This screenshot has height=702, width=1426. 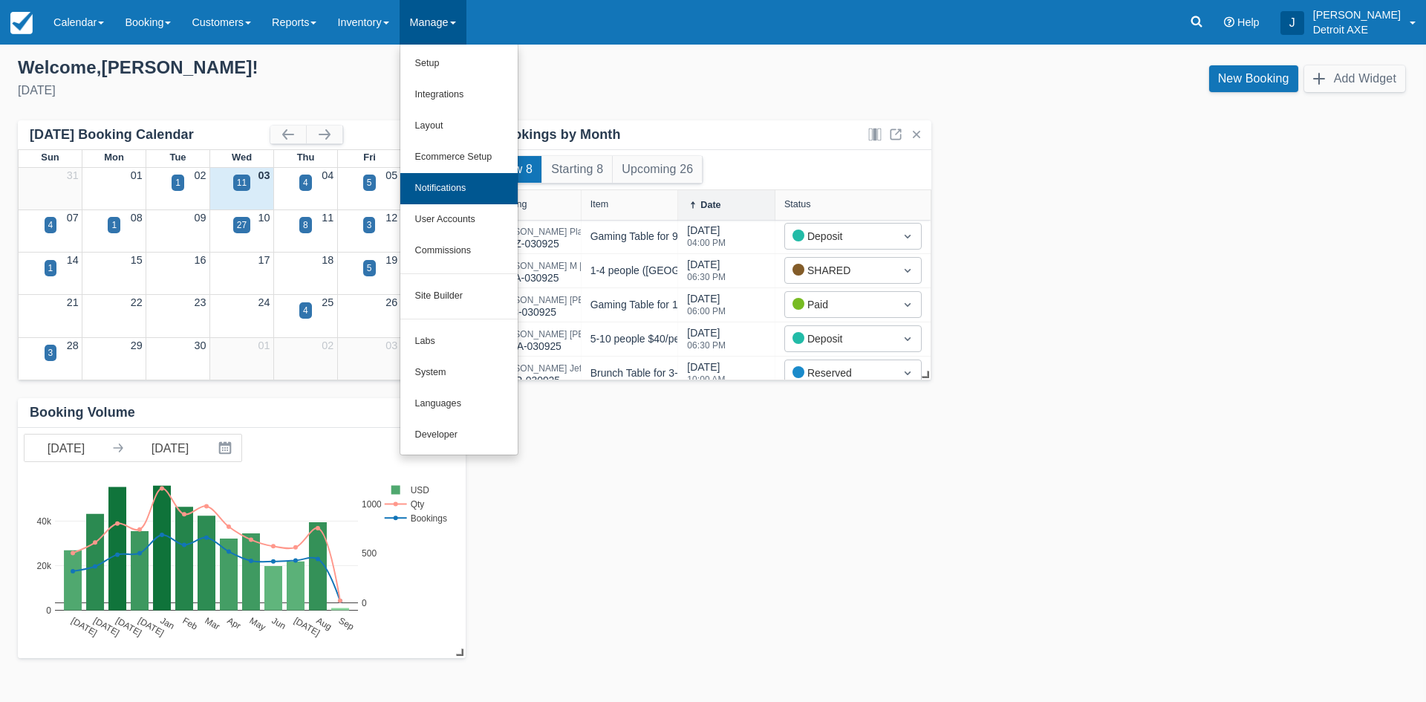 What do you see at coordinates (459, 126) in the screenshot?
I see `a: Layout` at bounding box center [459, 126].